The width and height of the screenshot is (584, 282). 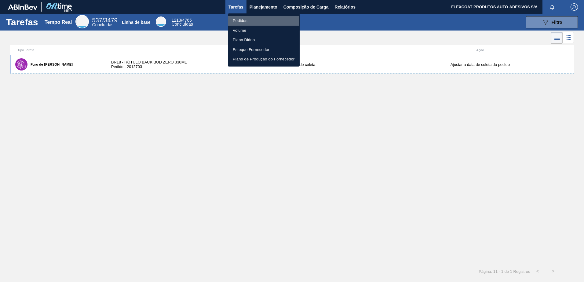 What do you see at coordinates (264, 59) in the screenshot?
I see `li: Plano de Produção do Fornecedor` at bounding box center [264, 59].